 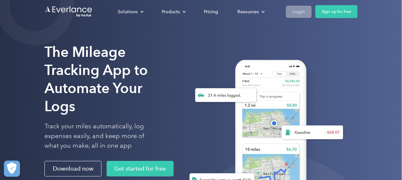 I want to click on a: Sign up for free, so click(x=337, y=12).